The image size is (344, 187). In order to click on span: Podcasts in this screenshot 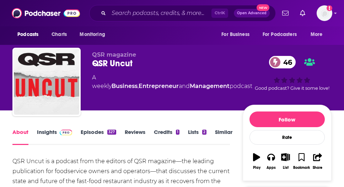, I will do `click(28, 35)`.